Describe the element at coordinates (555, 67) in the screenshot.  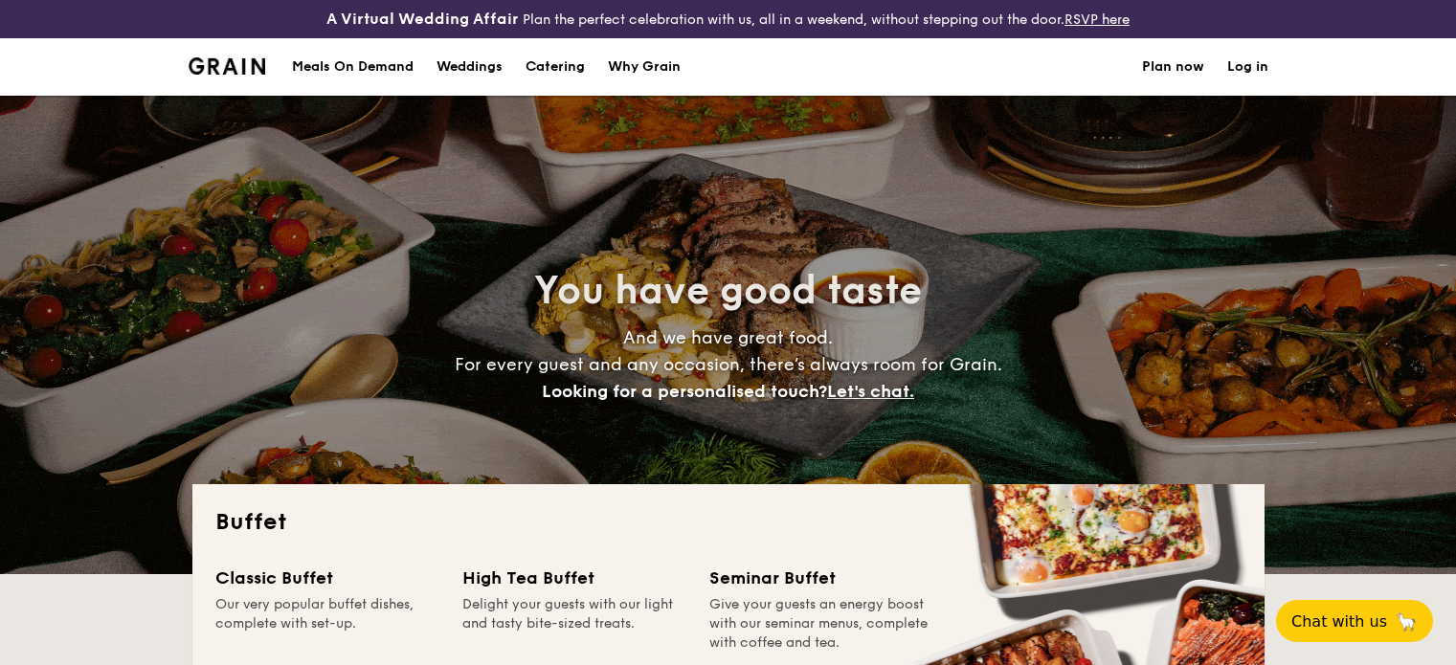
I see `a: Catering` at that location.